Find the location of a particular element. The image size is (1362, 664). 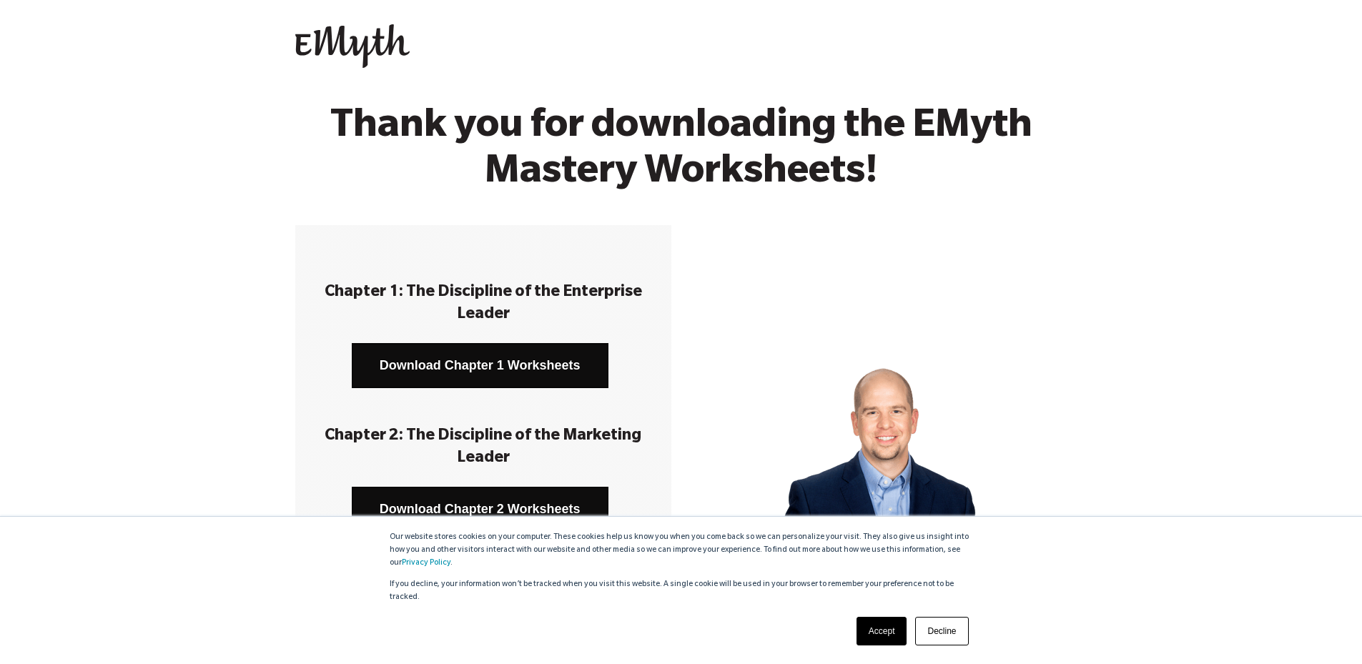

p: Our website stores cookies on your computer. These cookies help us know you when you come back so... is located at coordinates (682, 551).